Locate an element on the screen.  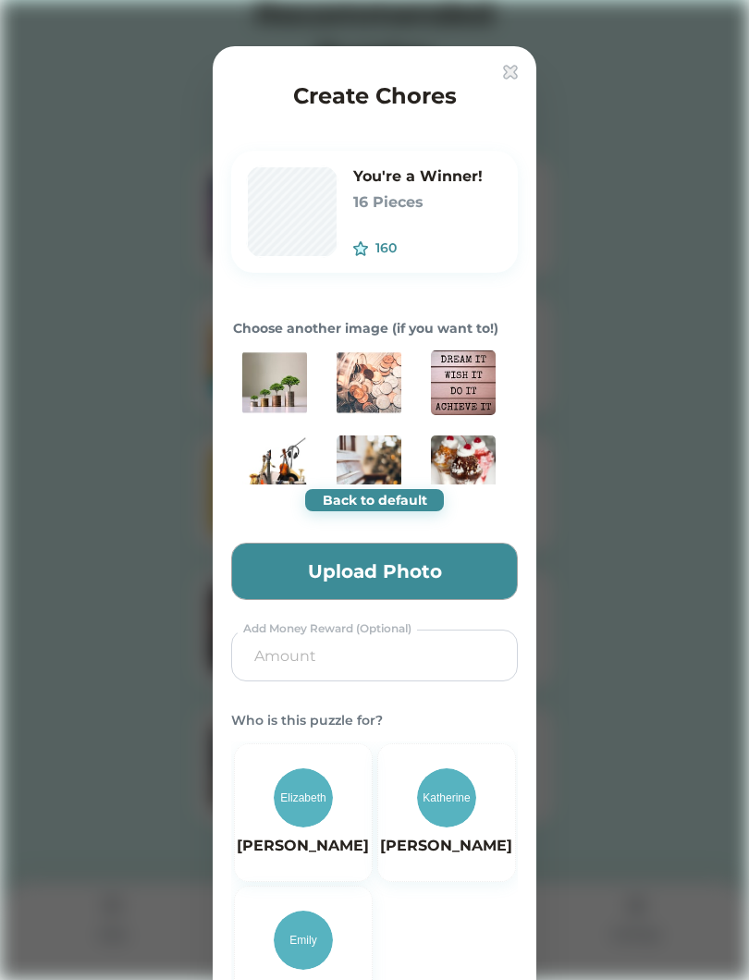
img: Untitled%20design%20%284%29%20%281%29.jpeg is located at coordinates (369, 468).